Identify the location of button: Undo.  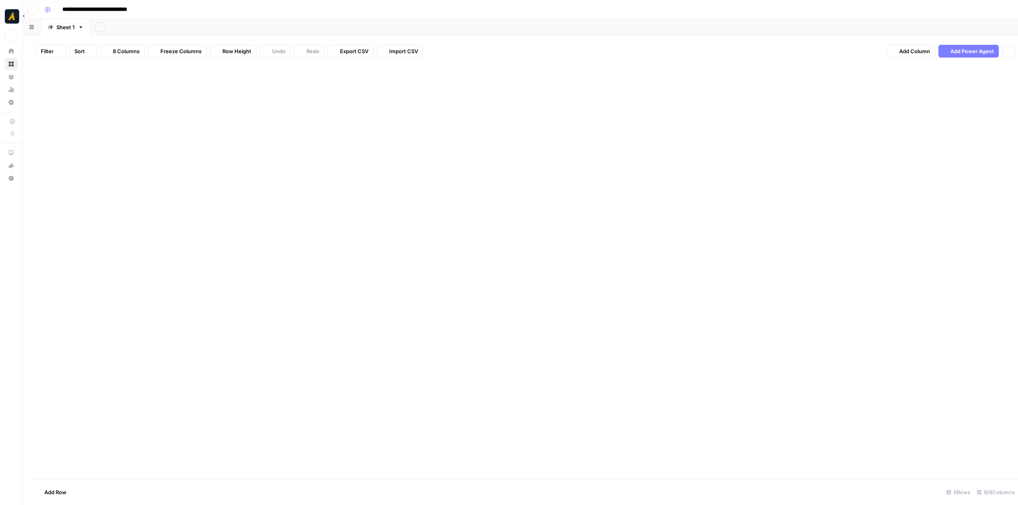
(275, 51).